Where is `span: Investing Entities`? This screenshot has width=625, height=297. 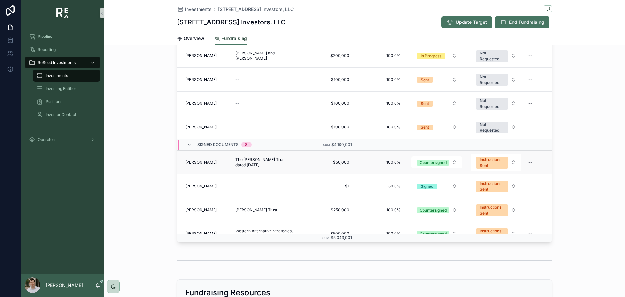 span: Investing Entities is located at coordinates (61, 89).